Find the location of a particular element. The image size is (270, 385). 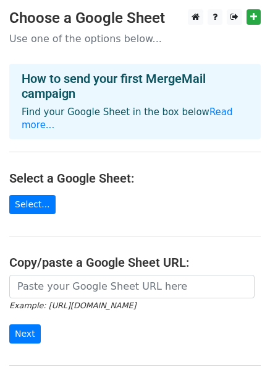

h4: How to send your first MergeMail campaign is located at coordinates (135, 86).